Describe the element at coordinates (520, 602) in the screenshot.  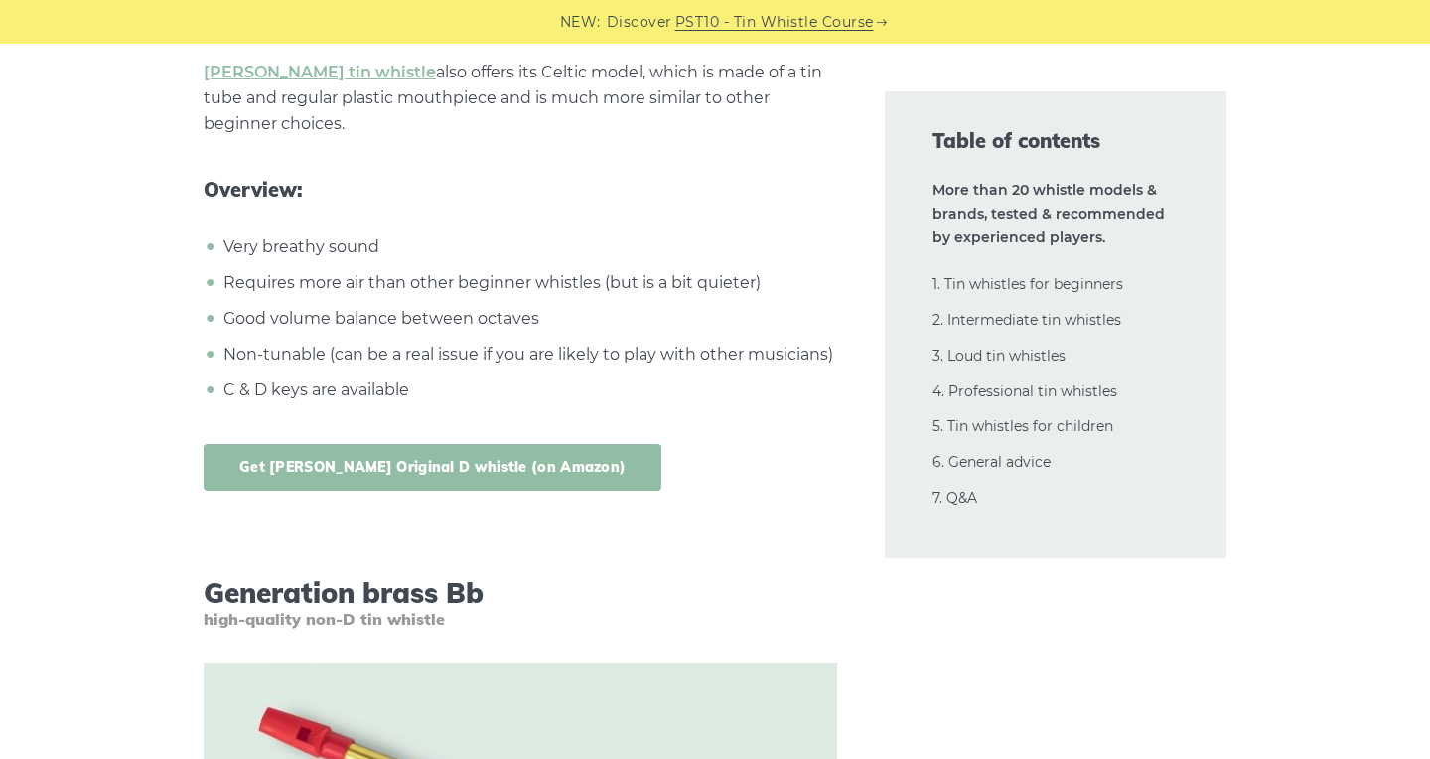
I see `h3: Generation brass Bb` at that location.